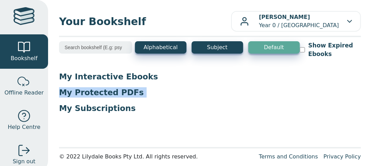 This screenshot has width=372, height=166. I want to click on span: Your Bookshelf, so click(145, 21).